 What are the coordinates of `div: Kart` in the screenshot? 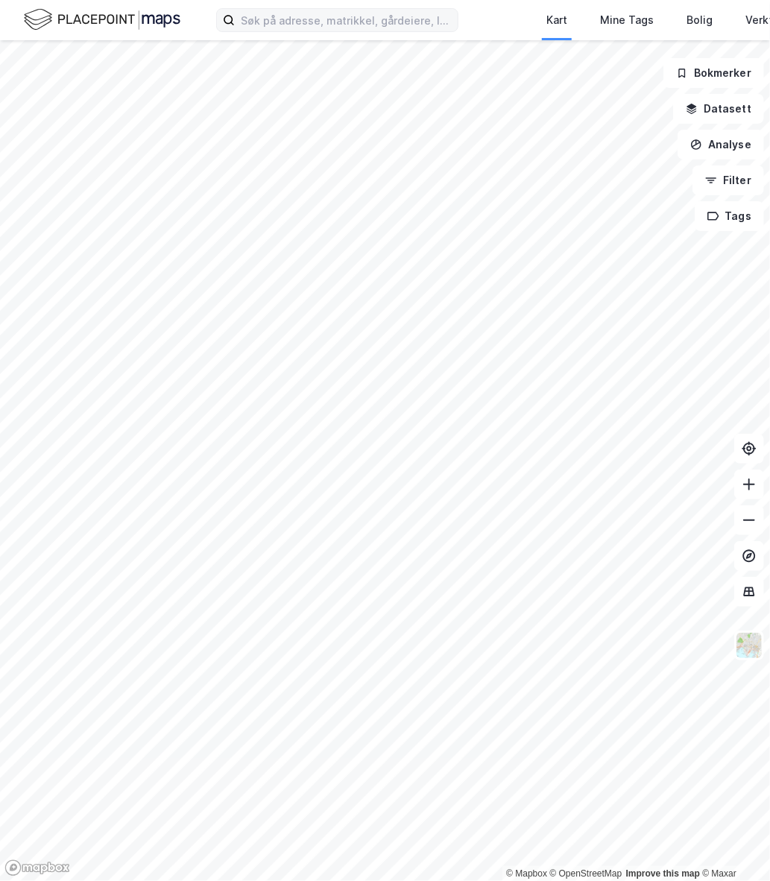 It's located at (557, 20).